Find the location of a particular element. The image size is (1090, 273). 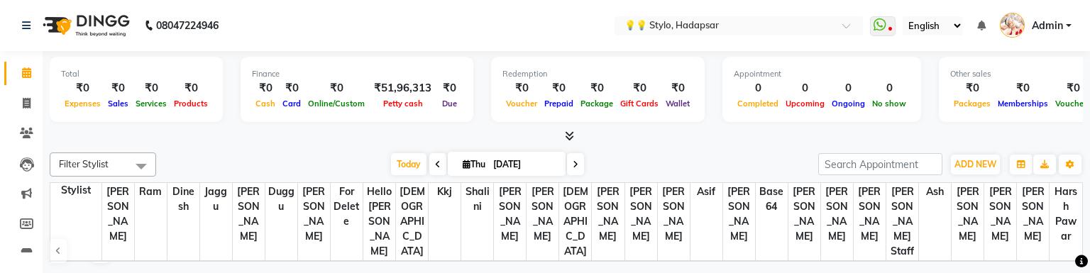

span: Ongoing is located at coordinates (848, 104).